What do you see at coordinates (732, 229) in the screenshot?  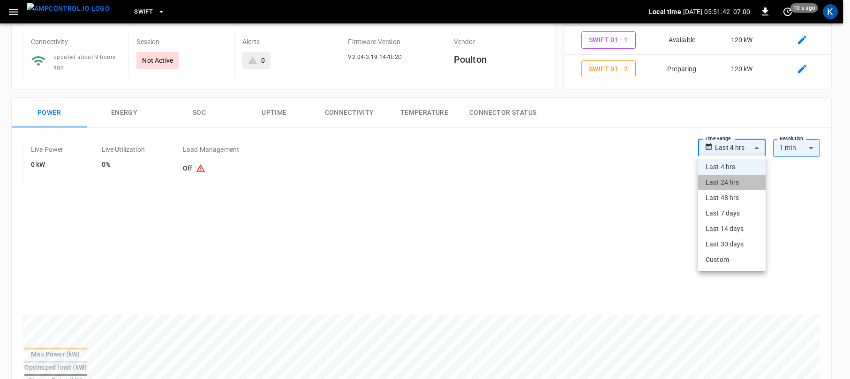 I see `li: Last 14 days` at bounding box center [732, 229].